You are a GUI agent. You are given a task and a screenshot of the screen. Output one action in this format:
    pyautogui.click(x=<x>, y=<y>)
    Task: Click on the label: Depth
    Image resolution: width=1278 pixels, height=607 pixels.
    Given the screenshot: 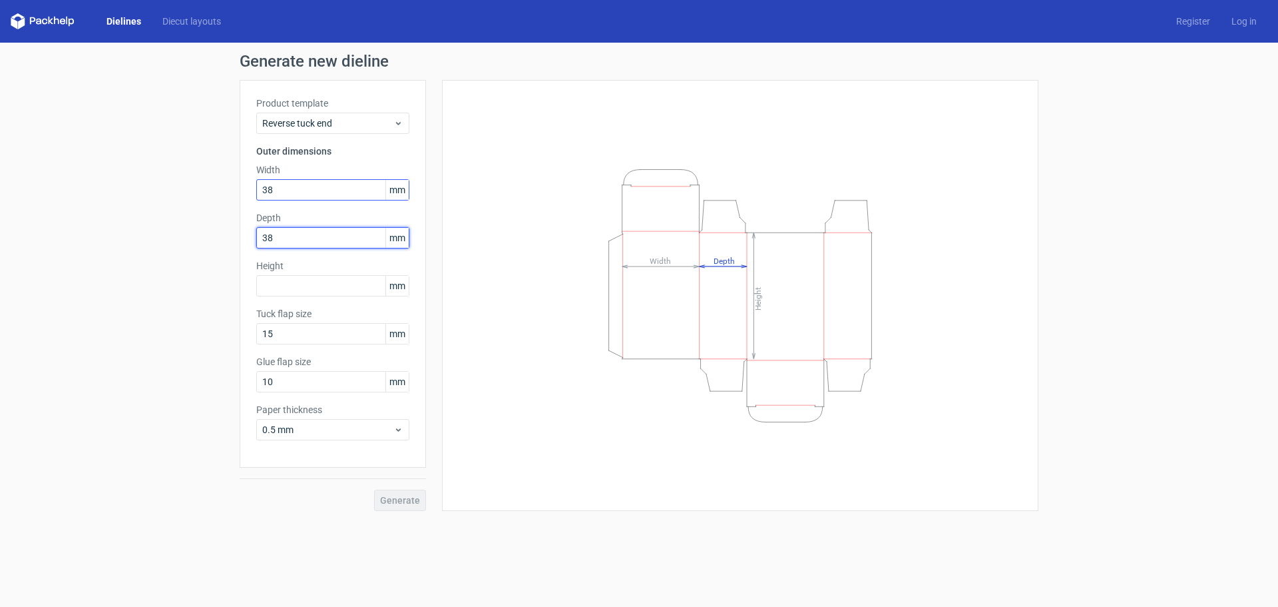 What is the action you would take?
    pyautogui.click(x=333, y=218)
    